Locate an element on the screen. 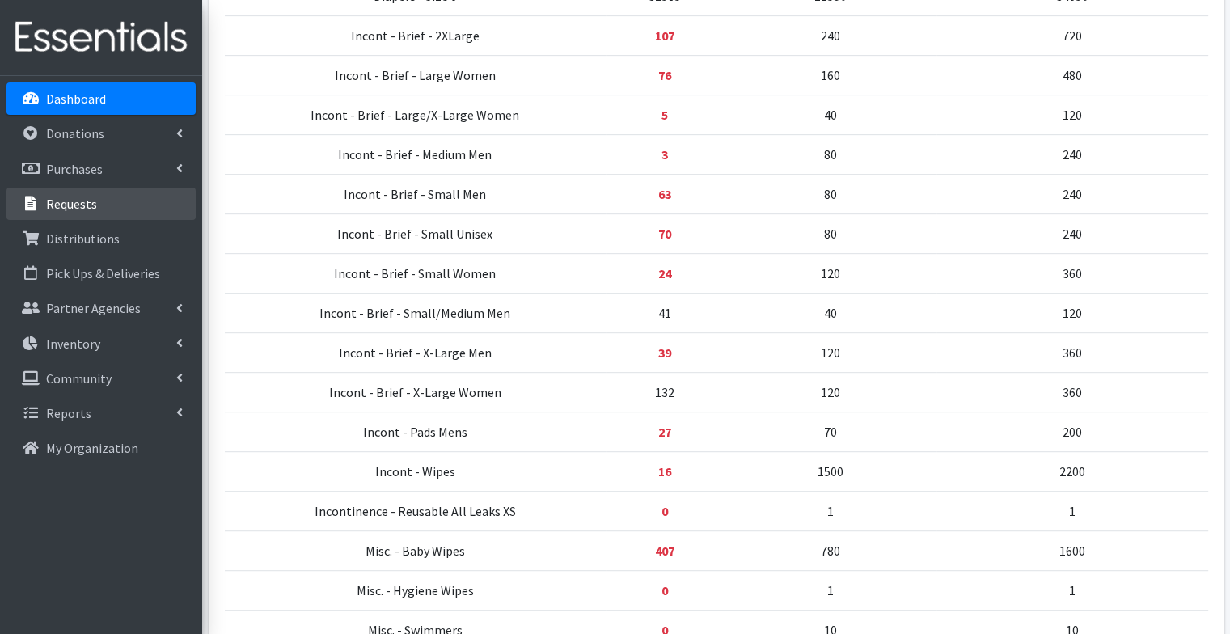 This screenshot has width=1230, height=634. a: Inventory is located at coordinates (101, 344).